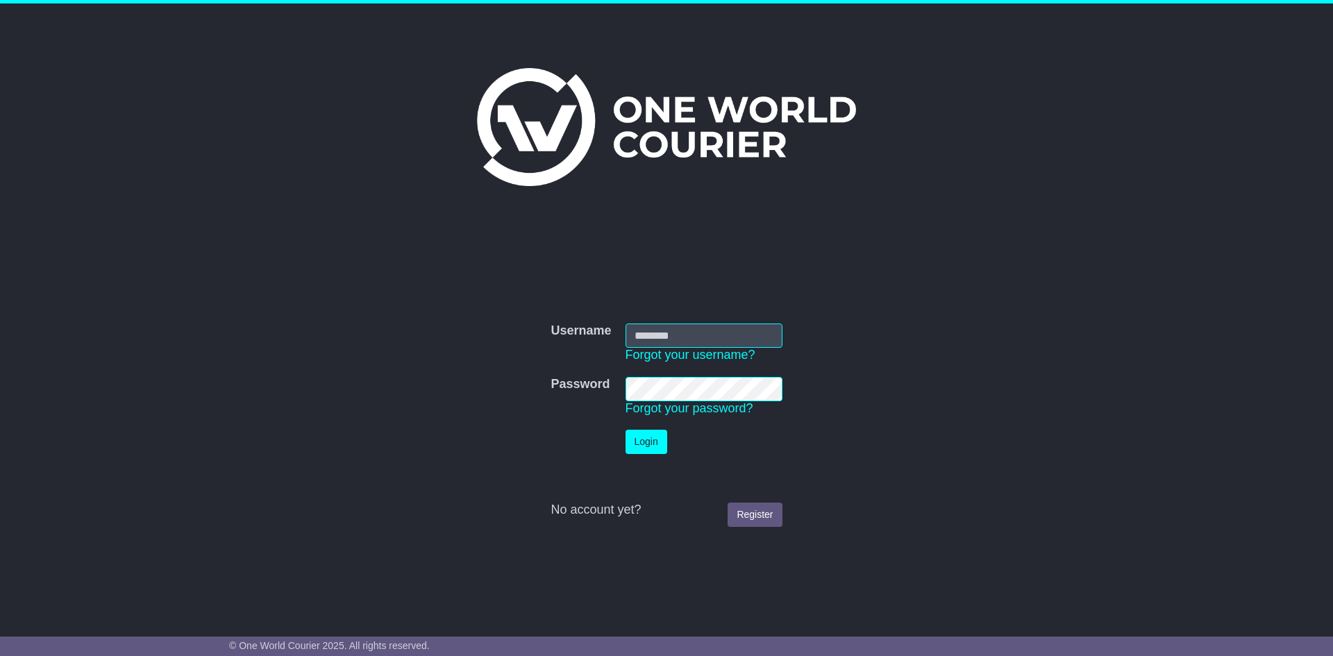 The height and width of the screenshot is (656, 1333). I want to click on label: Password, so click(580, 385).